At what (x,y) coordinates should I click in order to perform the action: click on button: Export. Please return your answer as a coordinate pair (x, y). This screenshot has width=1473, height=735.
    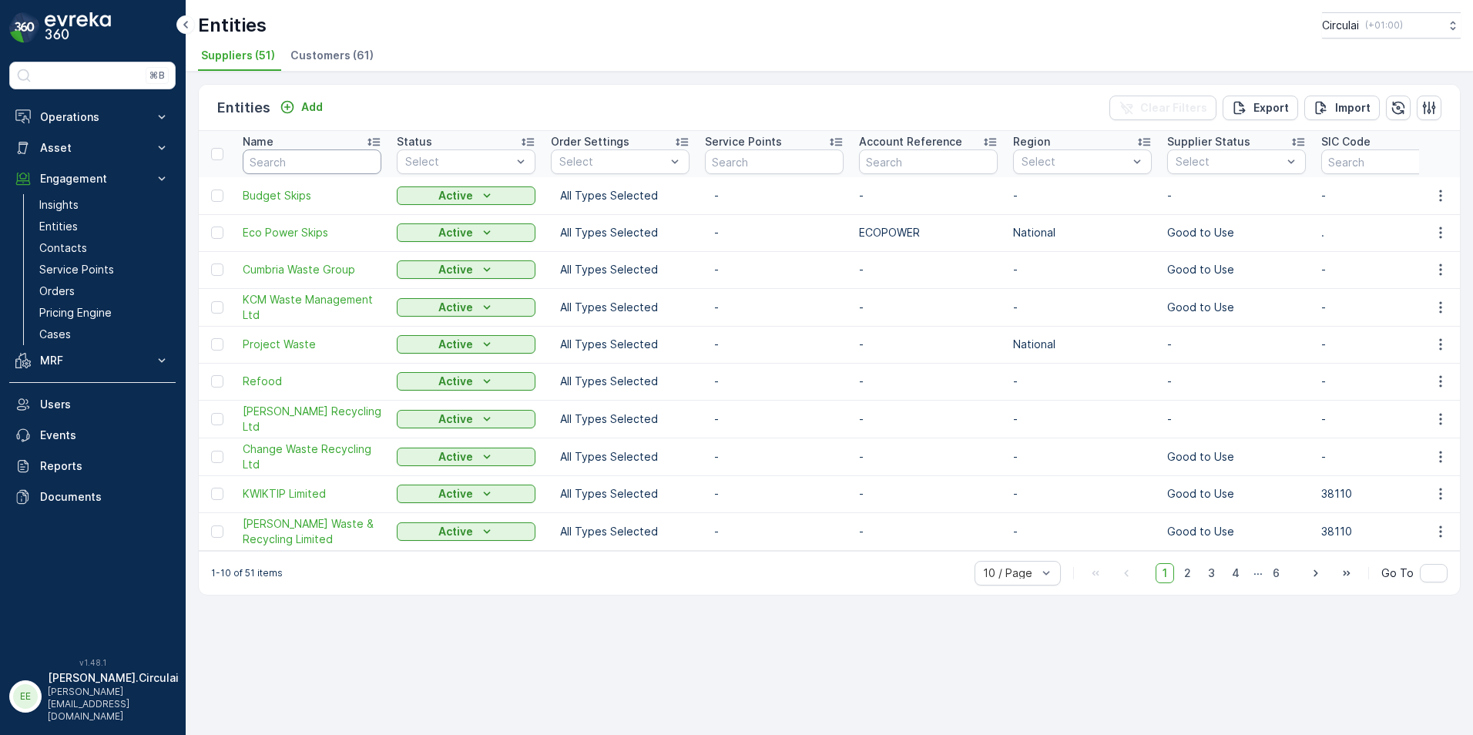
    Looking at the image, I should click on (1260, 108).